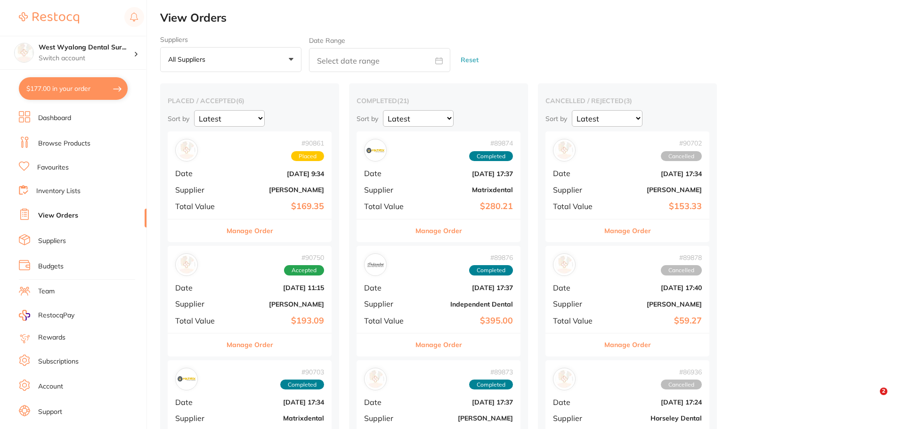  What do you see at coordinates (681, 258) in the screenshot?
I see `span: # 89878` at bounding box center [681, 258].